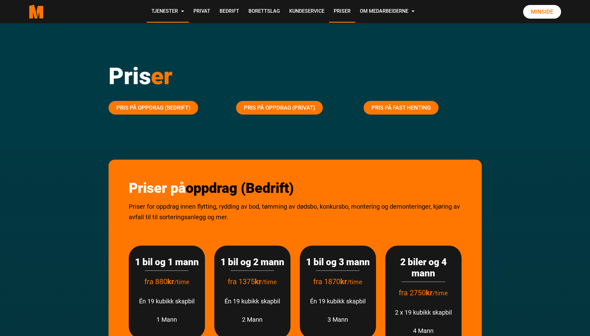  I want to click on a: Bedrift, so click(229, 12).